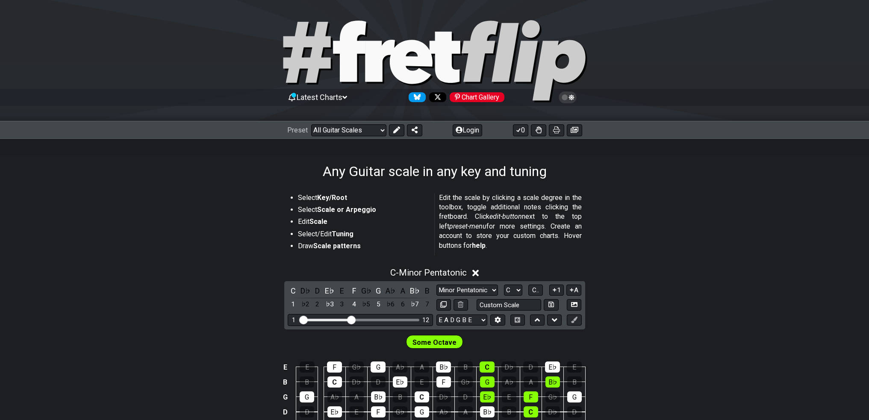  What do you see at coordinates (428, 273) in the screenshot?
I see `span: C - Minor Pentatonic` at bounding box center [428, 273].